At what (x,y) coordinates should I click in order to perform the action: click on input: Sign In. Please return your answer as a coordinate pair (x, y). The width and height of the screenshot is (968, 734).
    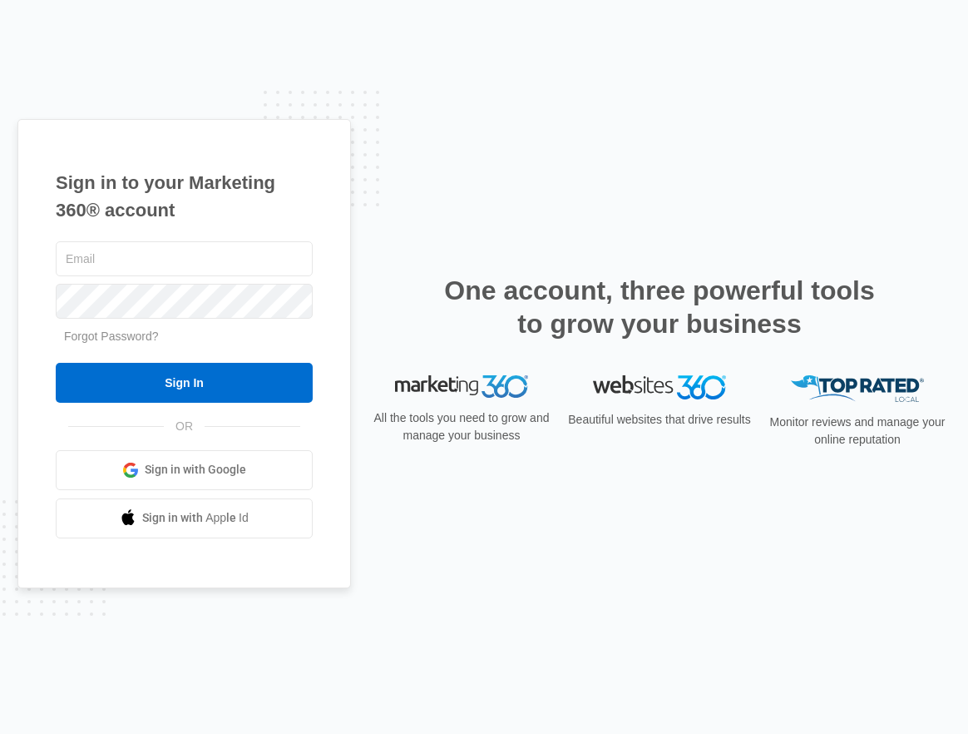
    Looking at the image, I should click on (184, 383).